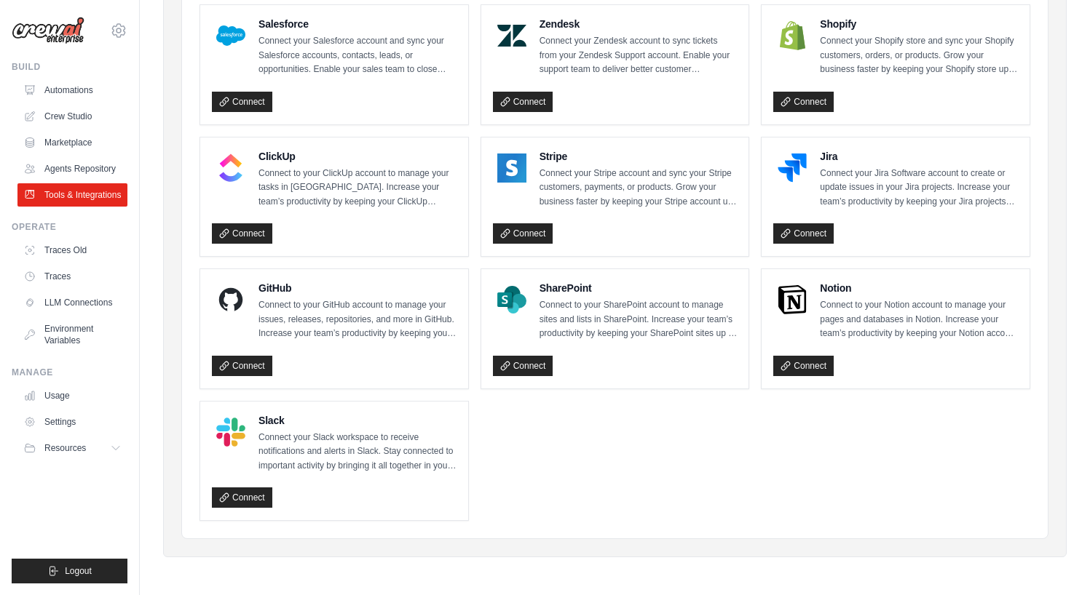 The image size is (1090, 595). Describe the element at coordinates (72, 422) in the screenshot. I see `a: Settings` at that location.